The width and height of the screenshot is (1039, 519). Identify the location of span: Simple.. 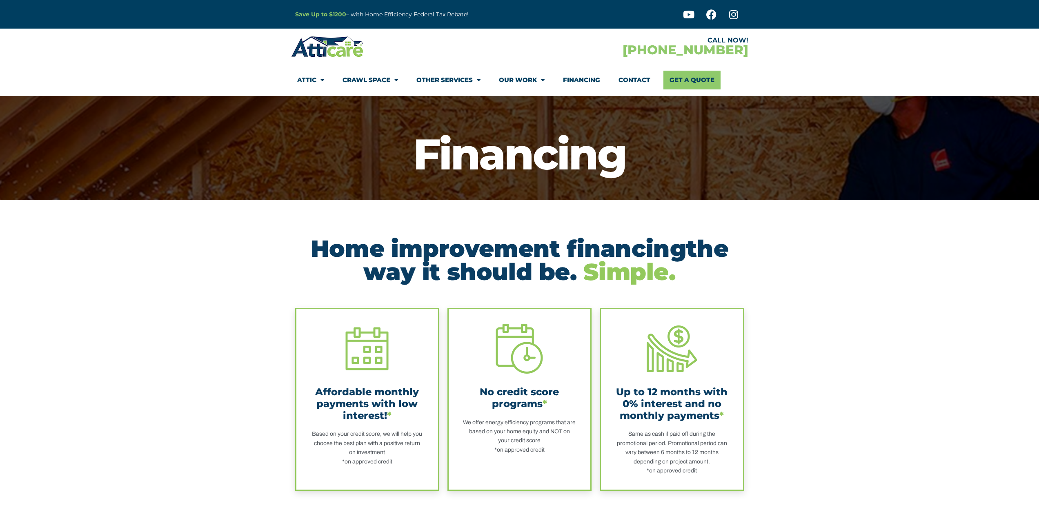
(629, 271).